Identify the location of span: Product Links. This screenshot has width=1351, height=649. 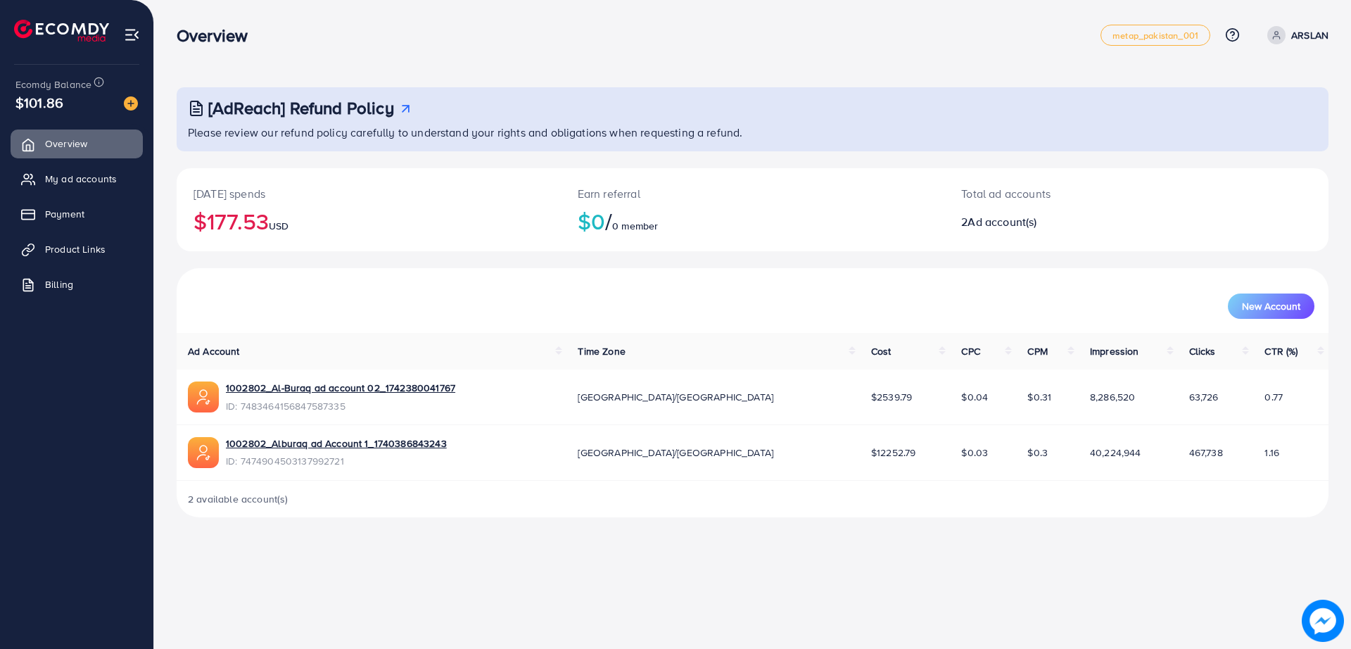
(75, 249).